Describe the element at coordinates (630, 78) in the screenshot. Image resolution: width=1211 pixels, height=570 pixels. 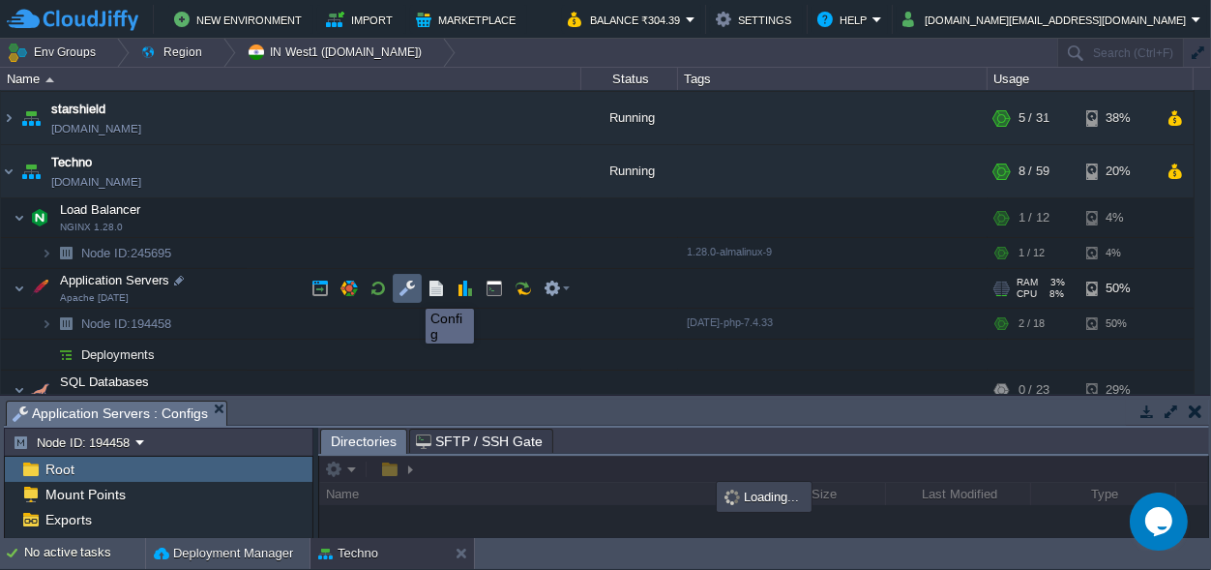
I see `div: Status` at that location.